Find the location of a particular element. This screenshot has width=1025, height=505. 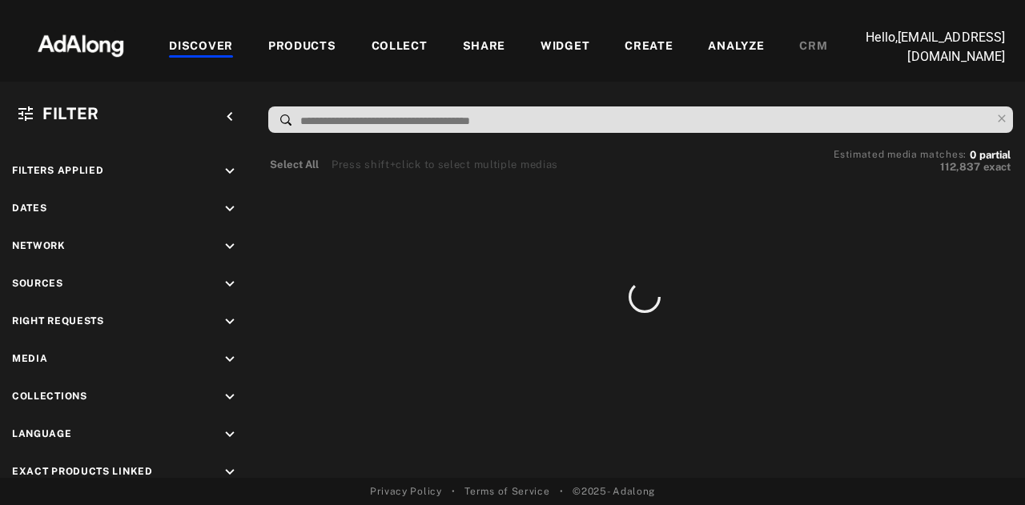

div: CRM is located at coordinates (812, 47).